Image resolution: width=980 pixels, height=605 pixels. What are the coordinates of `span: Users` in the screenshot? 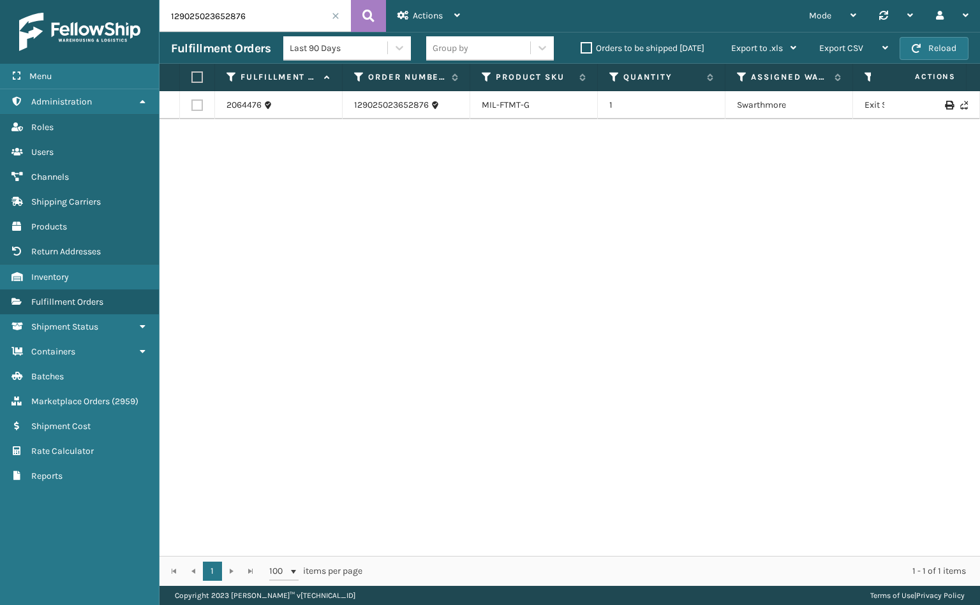 It's located at (42, 152).